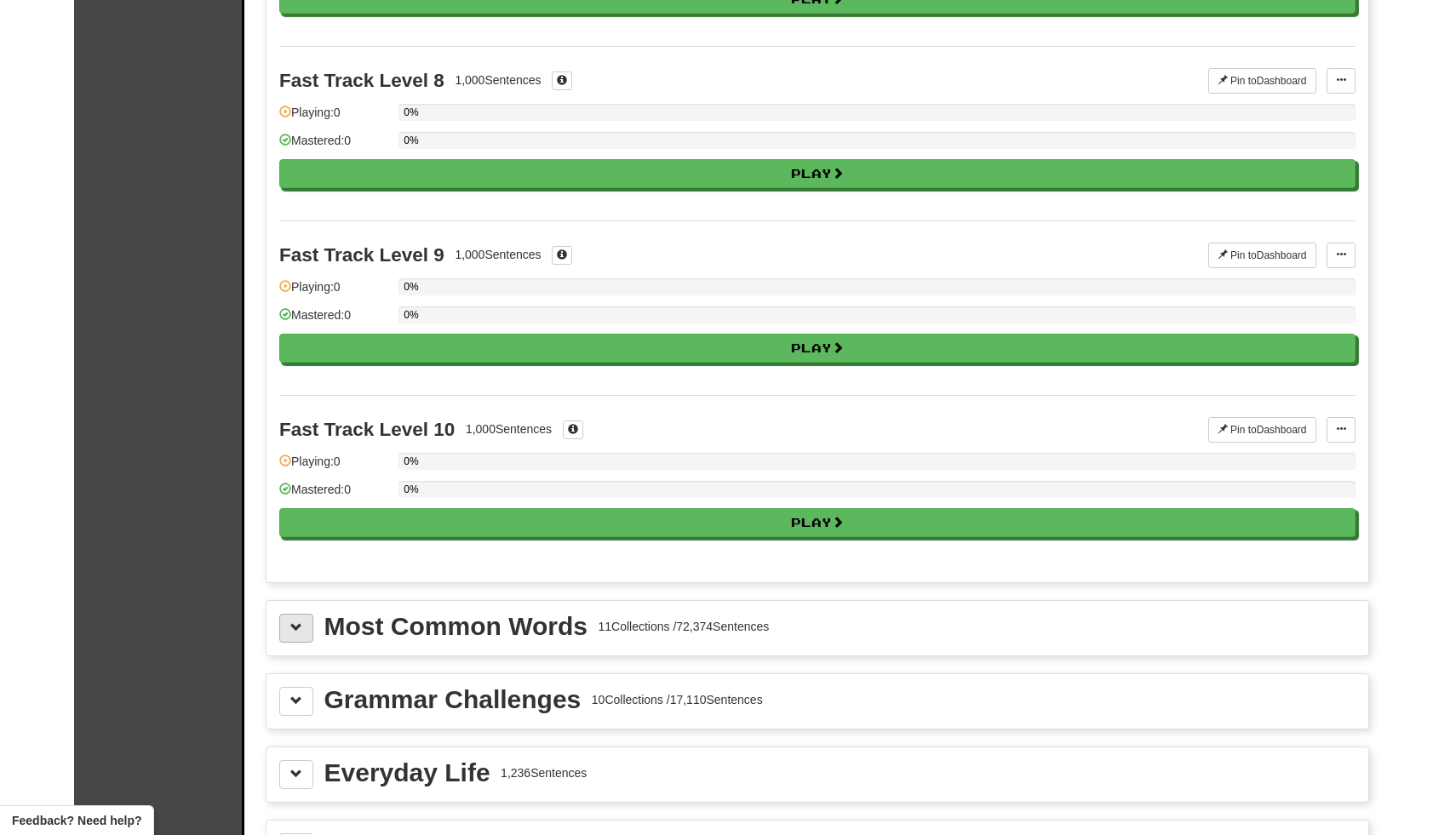 The height and width of the screenshot is (835, 1456). I want to click on div: Fast Track Level 8, so click(362, 80).